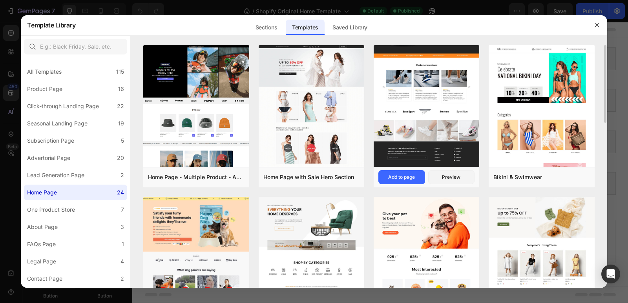  Describe the element at coordinates (45, 89) in the screenshot. I see `div: Product Page` at that location.